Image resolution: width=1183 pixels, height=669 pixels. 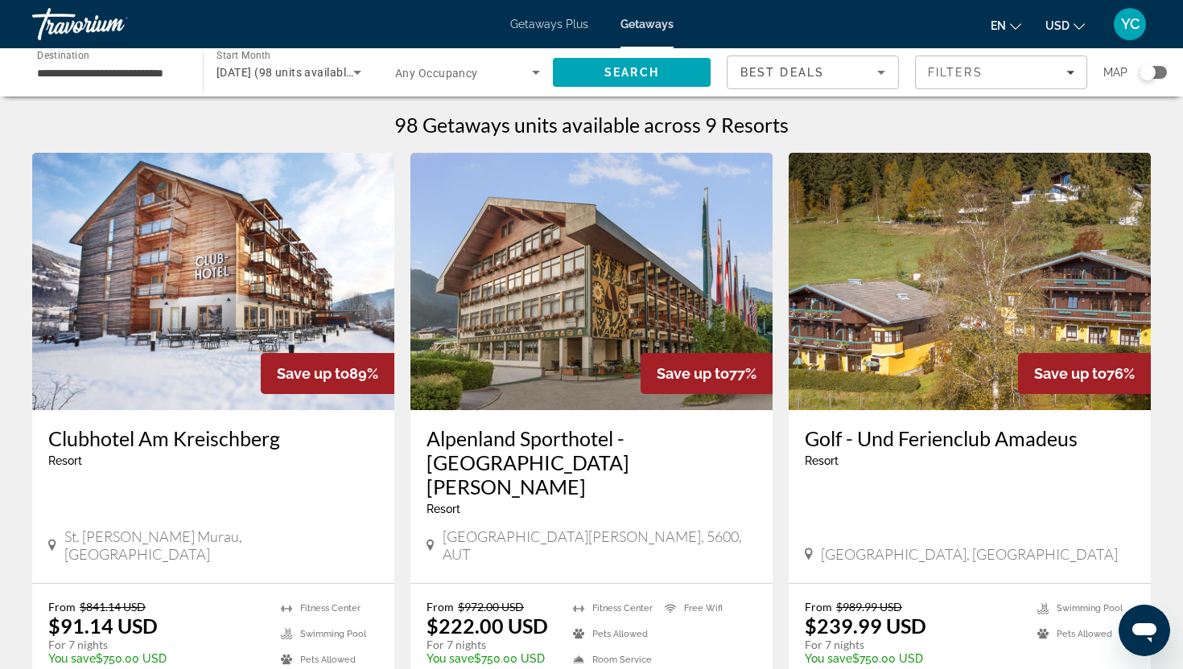 What do you see at coordinates (243, 56) in the screenshot?
I see `span: Start Month` at bounding box center [243, 56].